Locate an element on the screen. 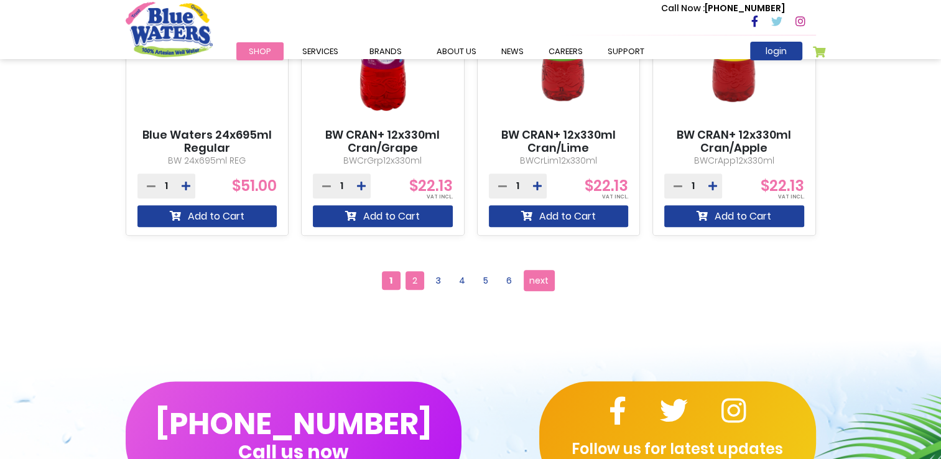  a: careers is located at coordinates (565, 51).